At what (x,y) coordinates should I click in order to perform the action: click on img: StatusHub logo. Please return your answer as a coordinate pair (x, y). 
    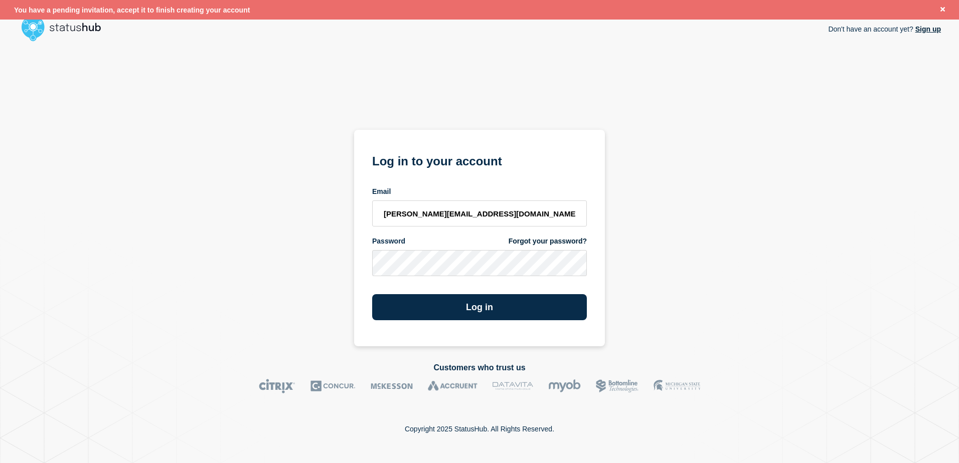
    Looking at the image, I should click on (66, 28).